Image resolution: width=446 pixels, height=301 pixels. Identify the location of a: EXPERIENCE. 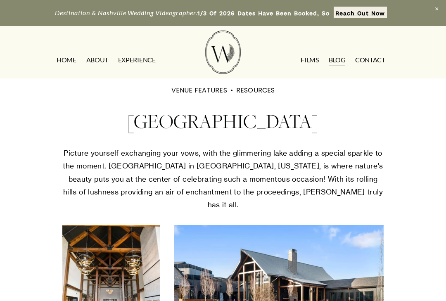
(137, 60).